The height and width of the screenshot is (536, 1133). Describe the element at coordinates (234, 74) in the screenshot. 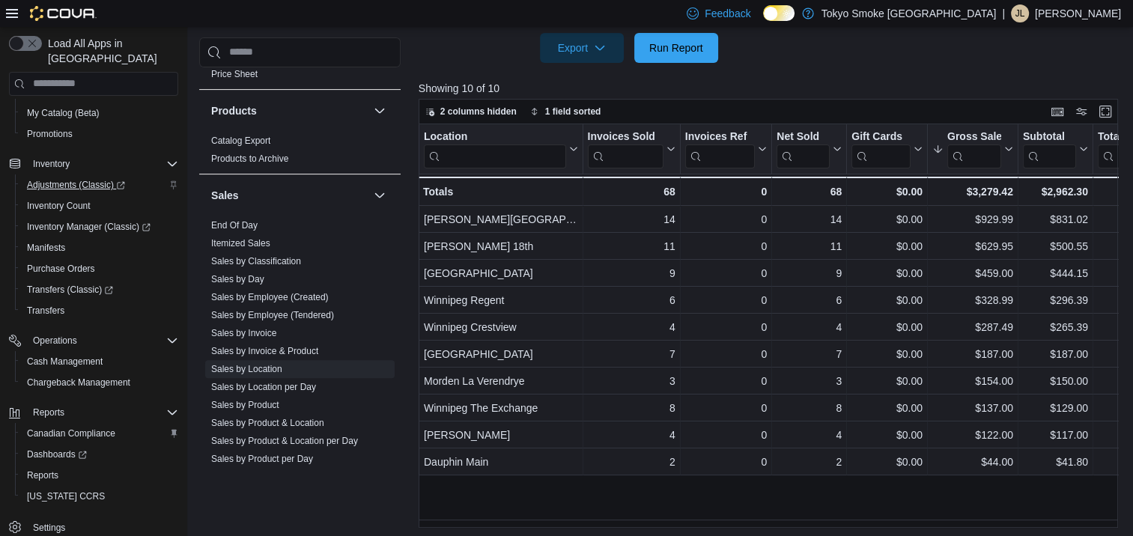

I see `a: Price Sheet` at that location.